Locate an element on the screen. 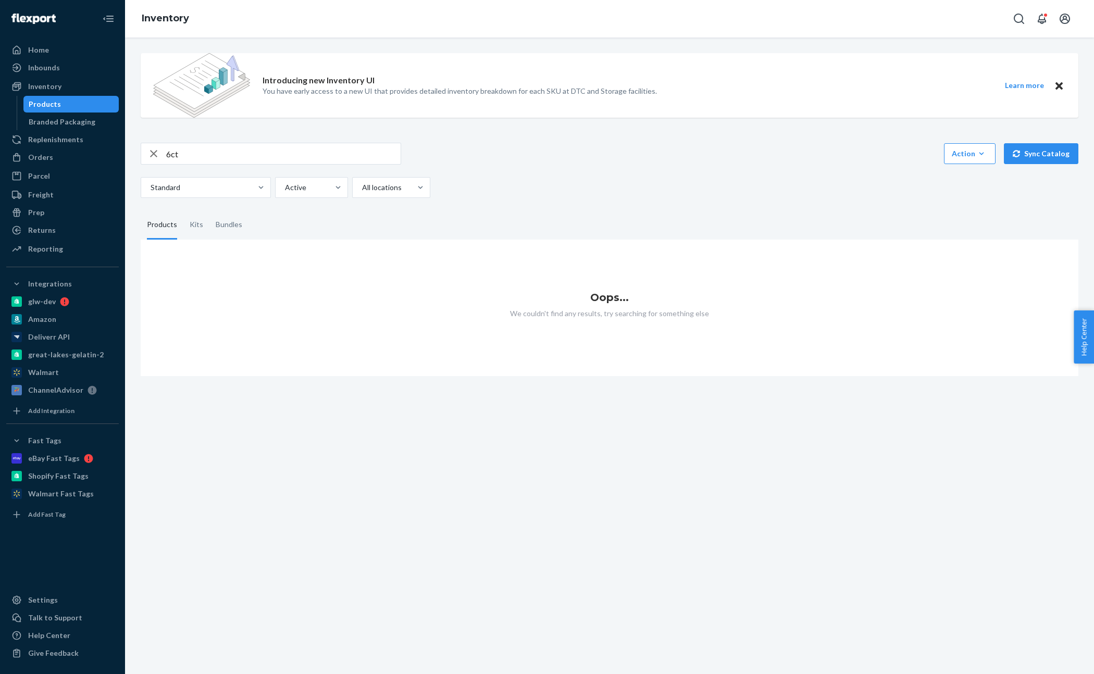 The width and height of the screenshot is (1094, 674). a: Help Center is located at coordinates (63, 636).